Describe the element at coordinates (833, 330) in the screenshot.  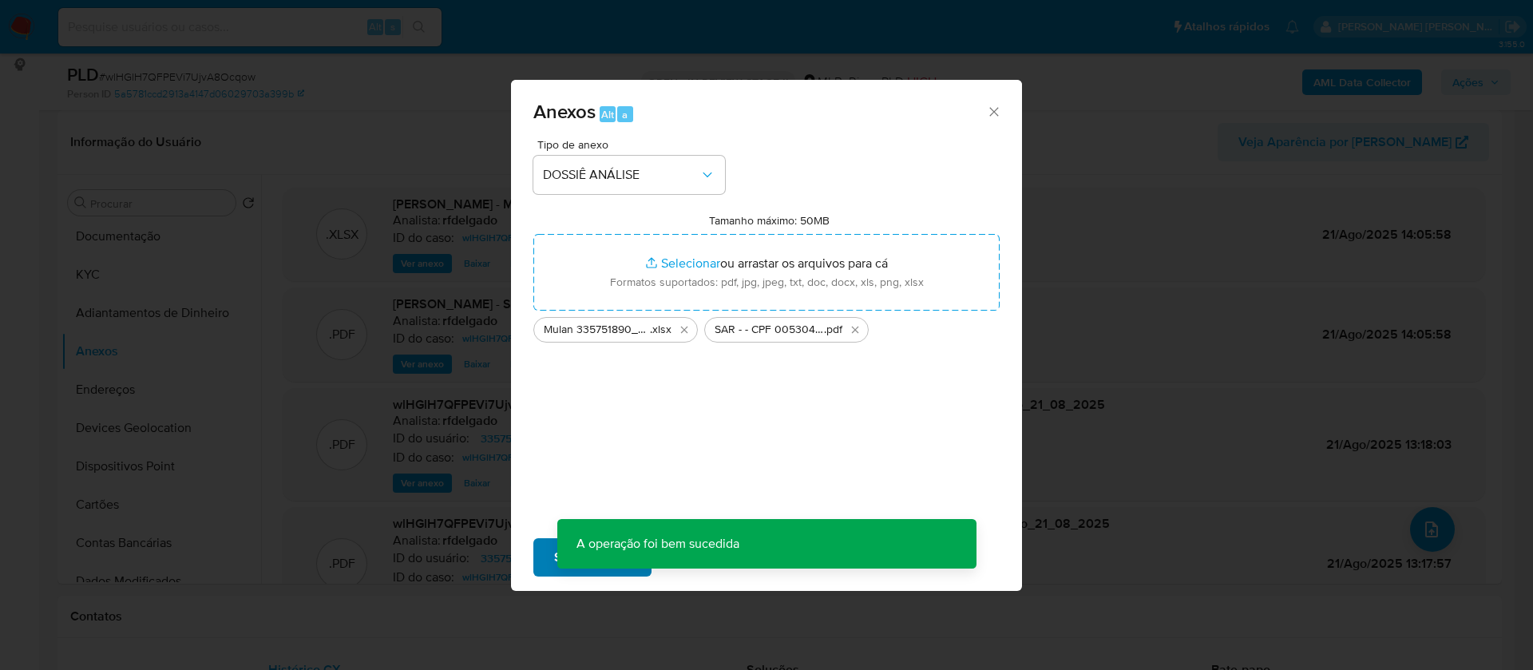
I see `span: .pdf` at that location.